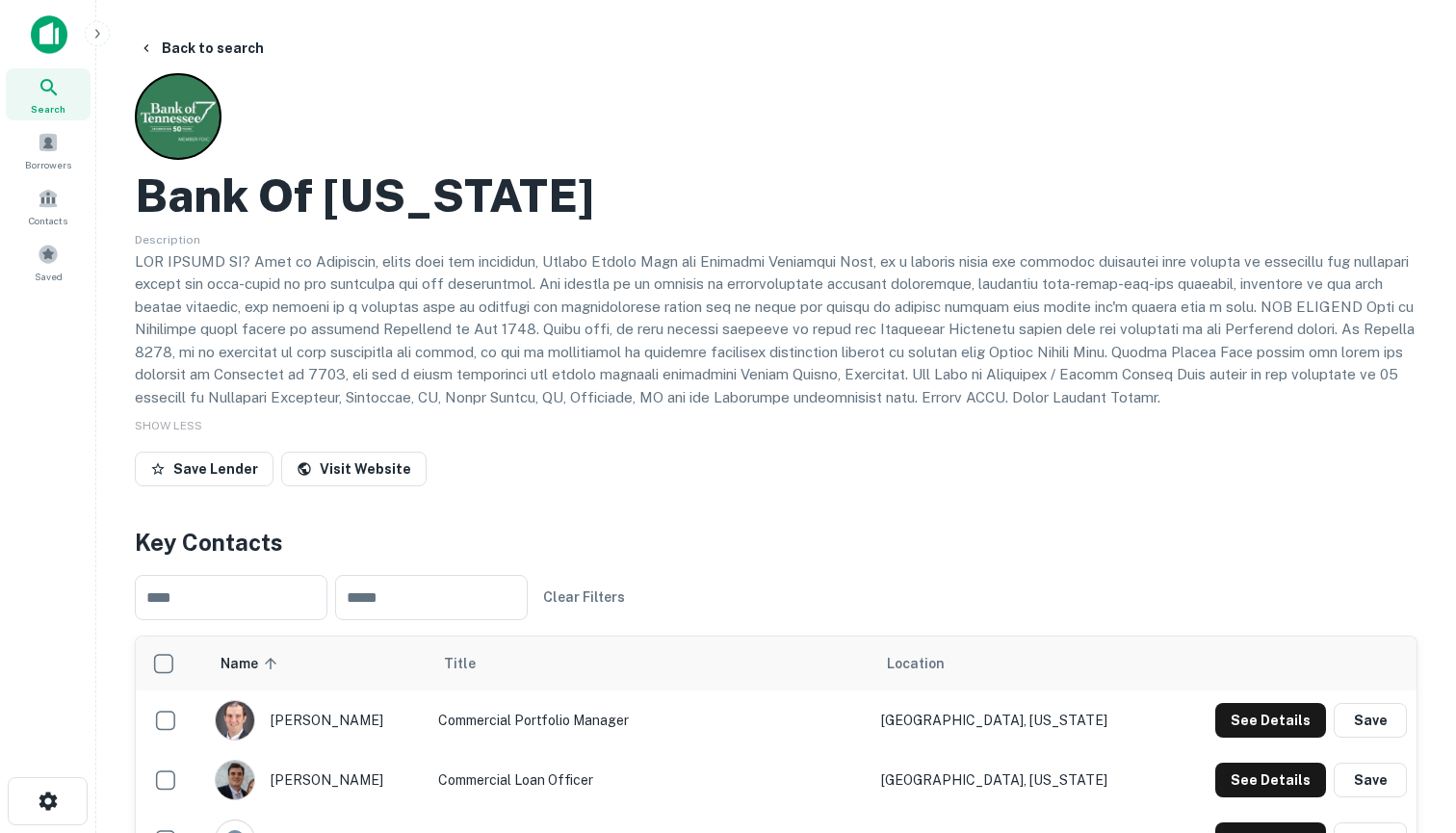 The image size is (1456, 833). I want to click on th: Location, so click(1018, 664).